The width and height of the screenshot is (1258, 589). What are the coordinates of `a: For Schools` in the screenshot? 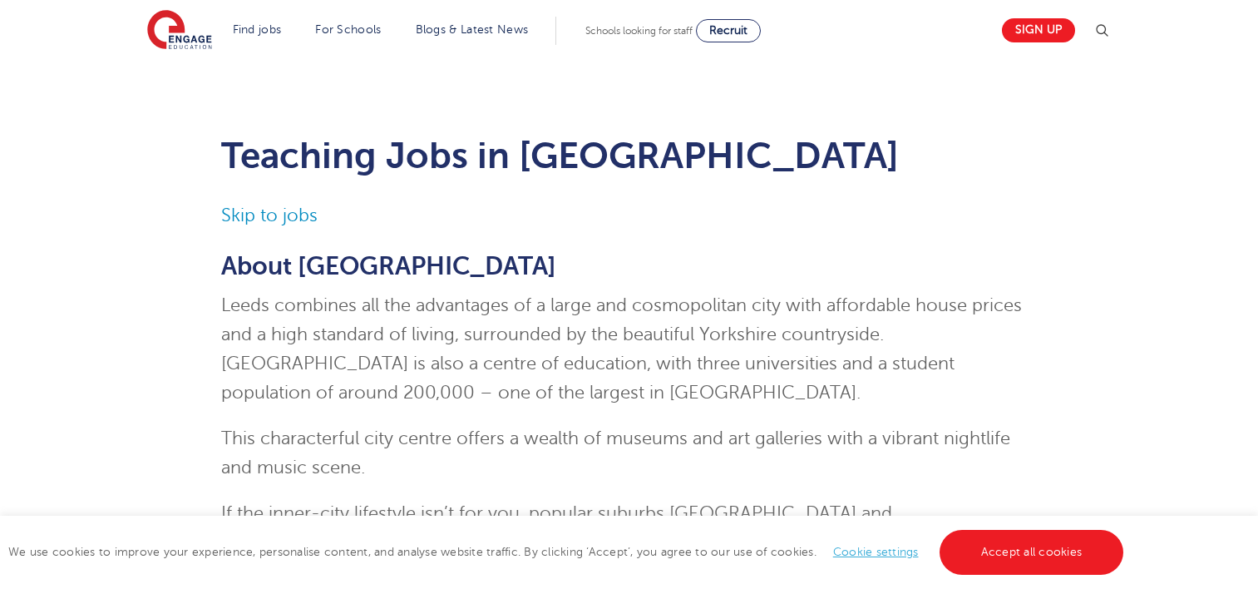 It's located at (348, 29).